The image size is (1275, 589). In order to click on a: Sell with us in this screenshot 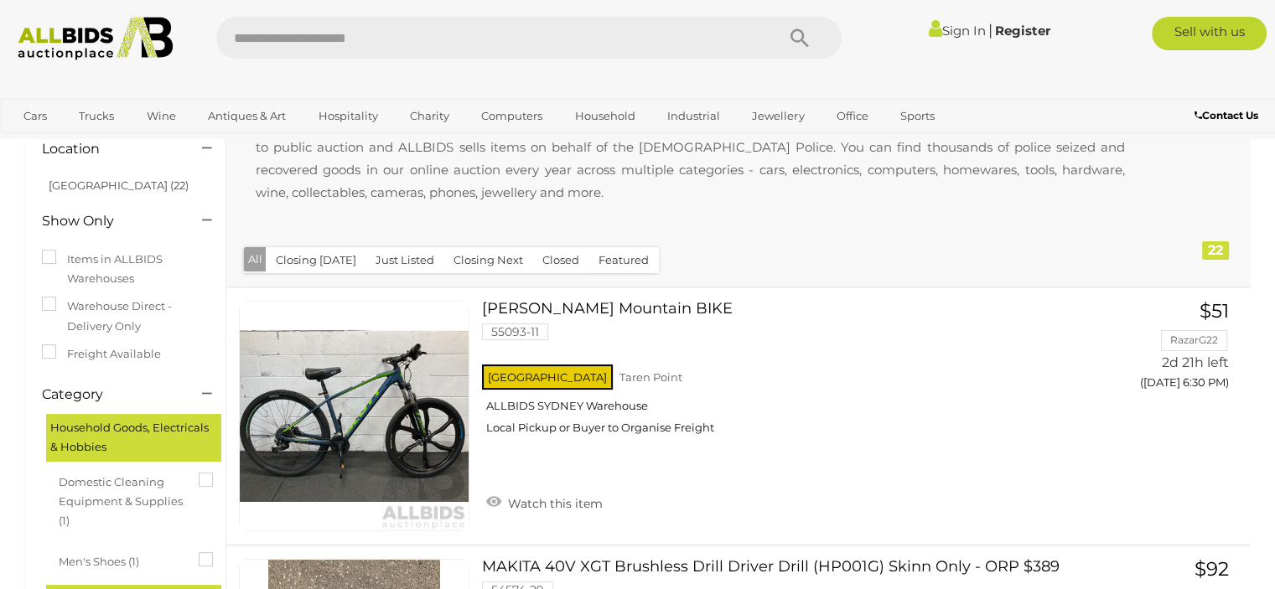, I will do `click(1208, 34)`.